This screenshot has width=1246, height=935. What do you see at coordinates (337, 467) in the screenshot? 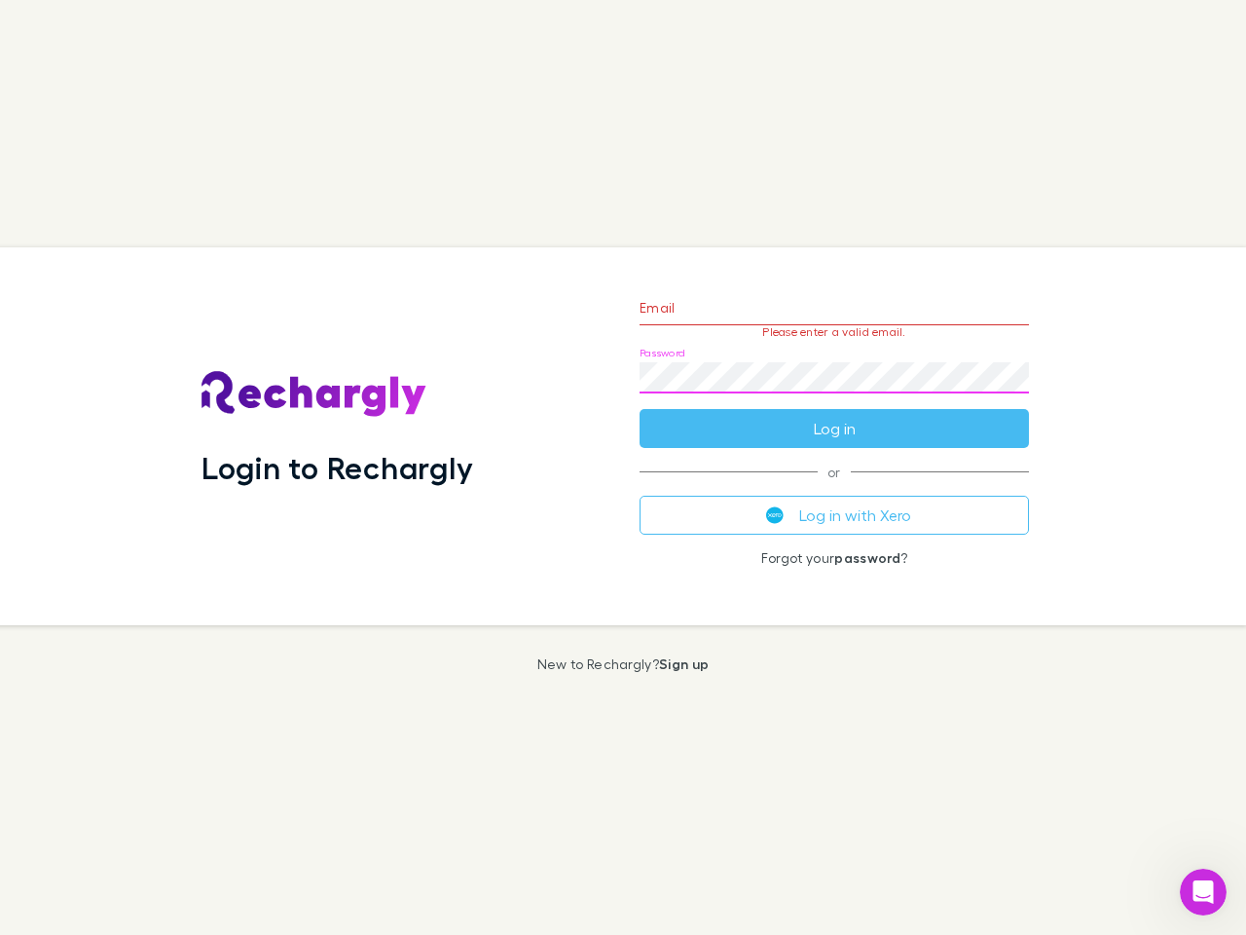
I see `h1: Login to Rechargly` at bounding box center [337, 467].